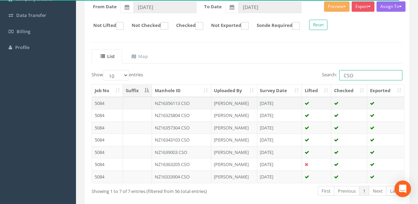 The width and height of the screenshot is (418, 204). What do you see at coordinates (182, 152) in the screenshot?
I see `td: NZ1639003 CSO` at bounding box center [182, 152].